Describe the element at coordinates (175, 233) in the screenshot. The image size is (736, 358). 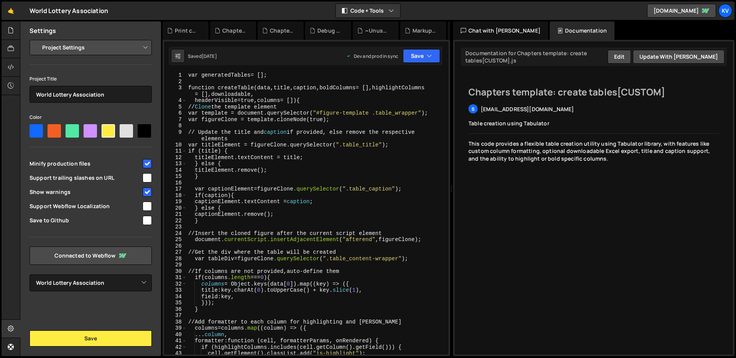
I see `div: 24` at that location.